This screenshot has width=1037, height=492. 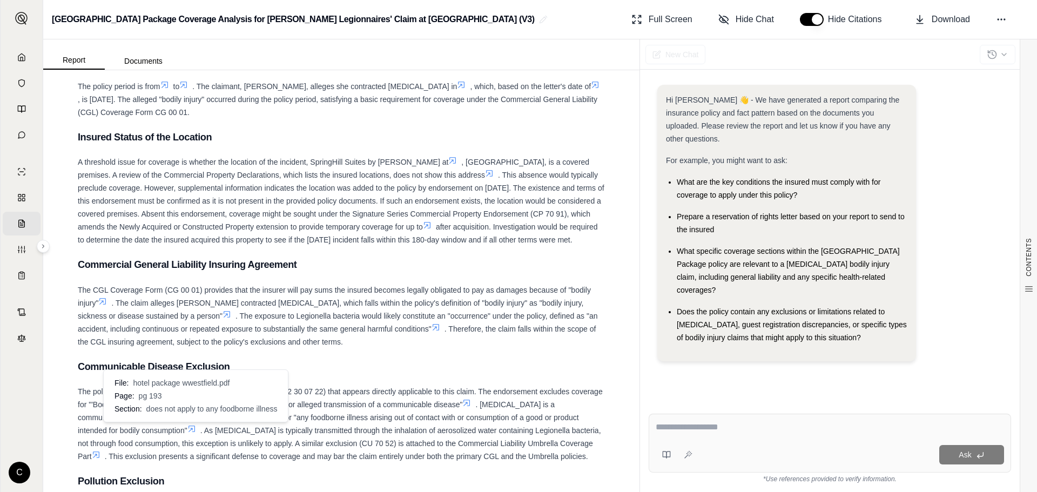 What do you see at coordinates (778, 188) in the screenshot?
I see `span: What are the key conditions the insured must comply with for coverage to apply under this policy?` at bounding box center [778, 188].